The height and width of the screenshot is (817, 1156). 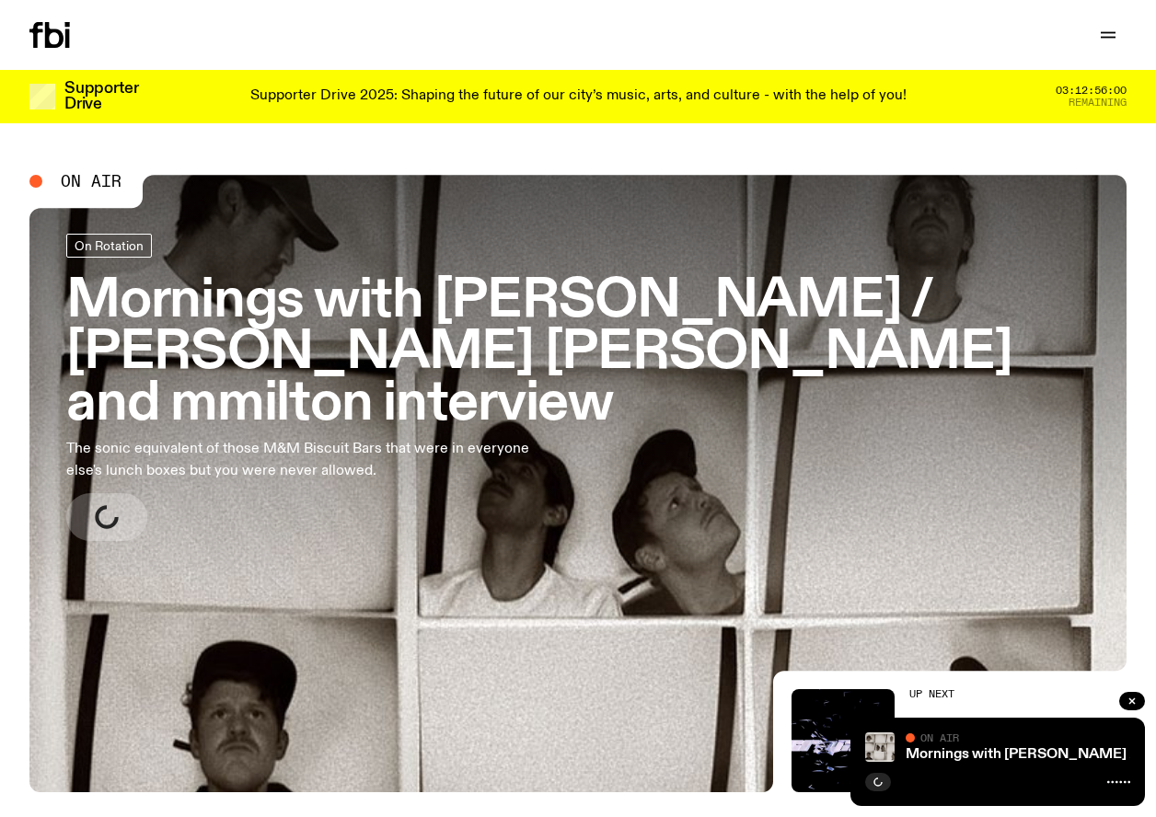 I want to click on span: 03:12:56:00, so click(x=1091, y=90).